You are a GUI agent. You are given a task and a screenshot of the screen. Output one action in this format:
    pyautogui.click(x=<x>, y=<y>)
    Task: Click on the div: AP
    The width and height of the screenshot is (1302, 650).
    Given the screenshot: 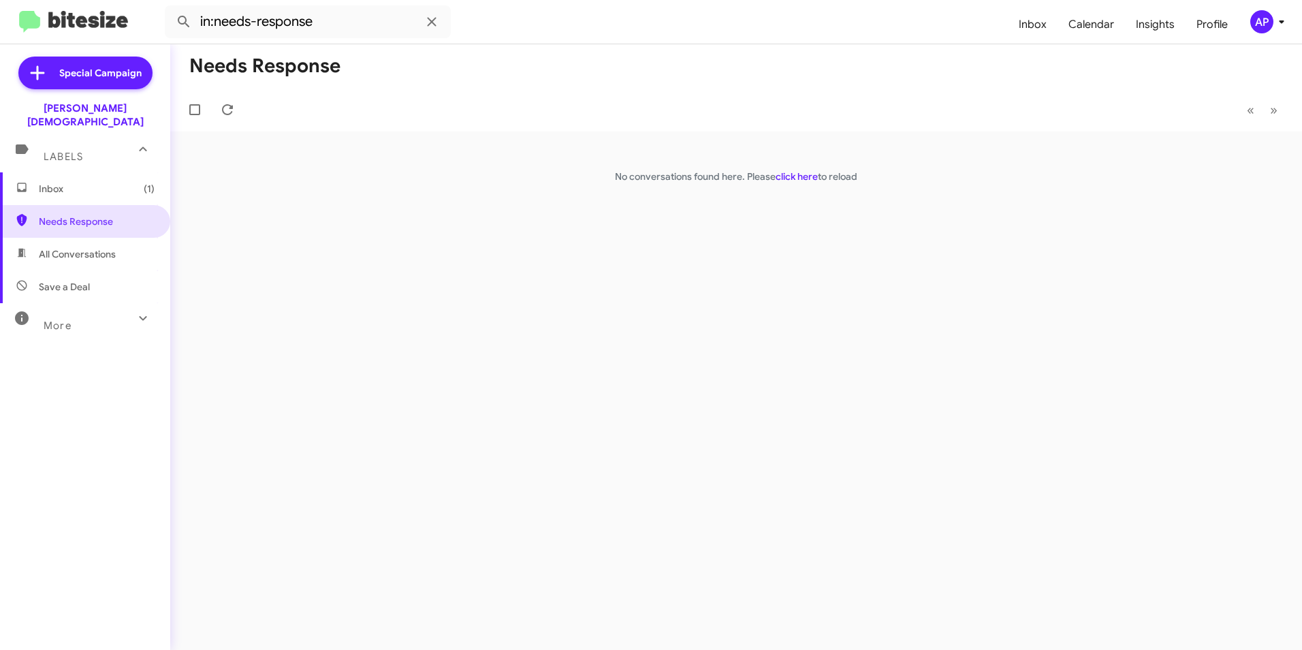 What is the action you would take?
    pyautogui.click(x=1262, y=22)
    